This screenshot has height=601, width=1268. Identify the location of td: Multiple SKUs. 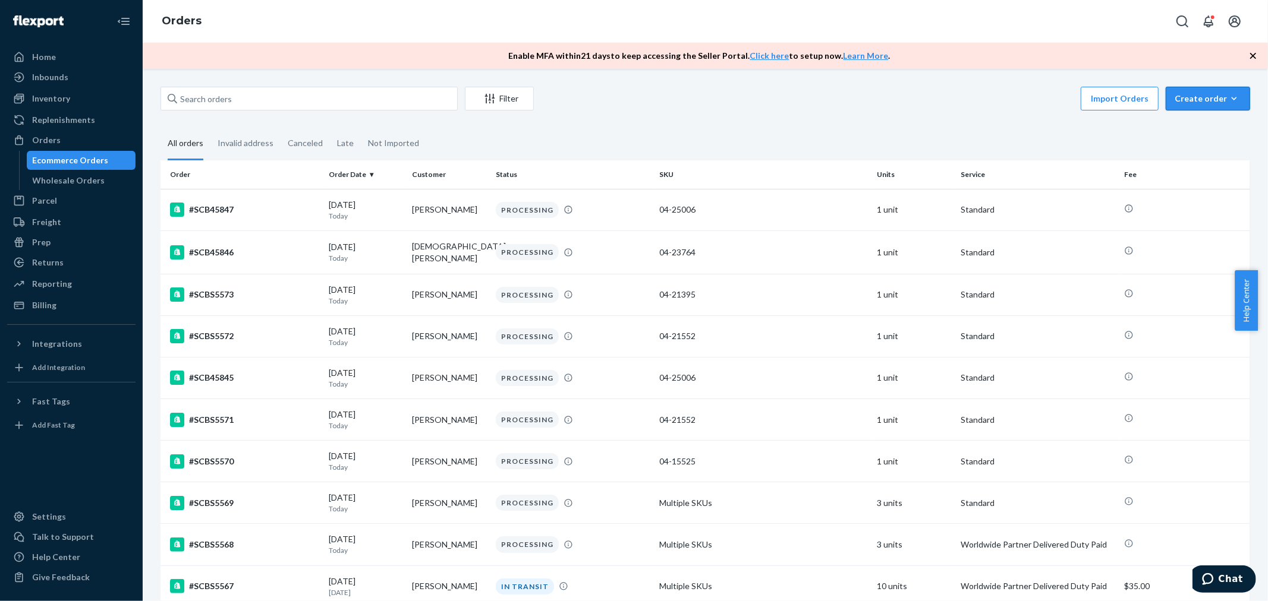
(763, 545).